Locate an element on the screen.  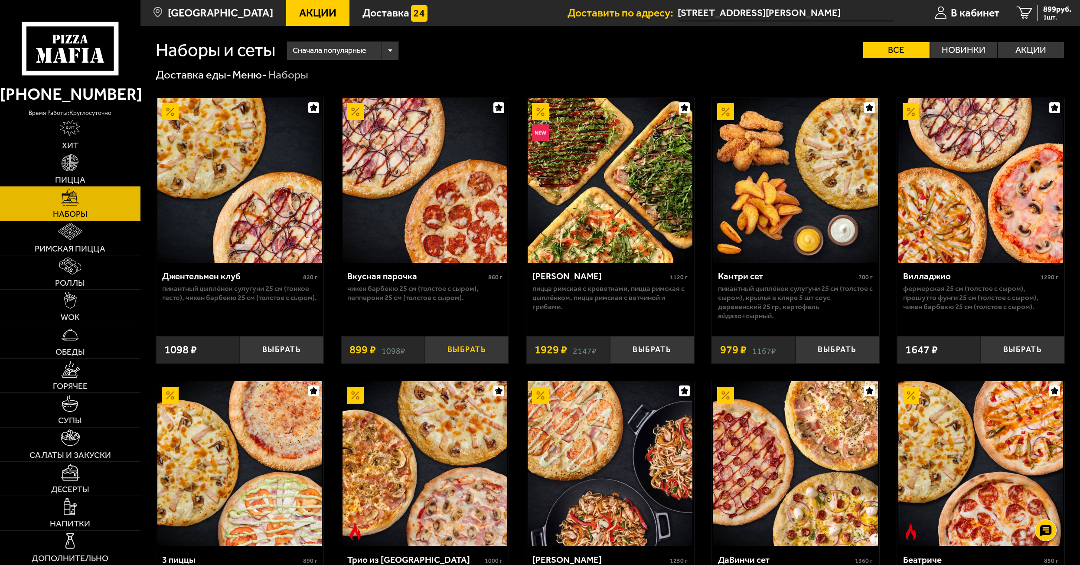
span: Сначала популярные is located at coordinates (329, 50).